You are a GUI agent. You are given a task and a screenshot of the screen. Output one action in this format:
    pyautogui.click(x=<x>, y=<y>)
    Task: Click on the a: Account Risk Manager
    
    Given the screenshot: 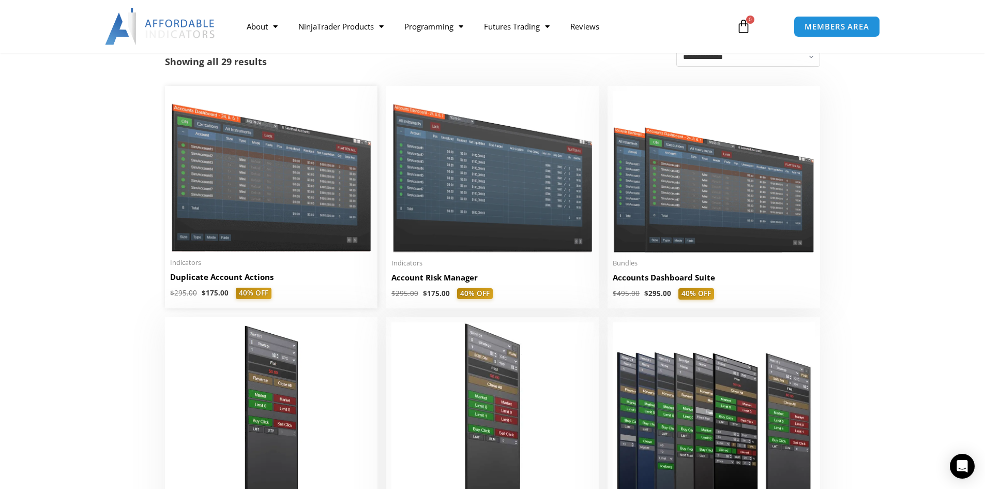 What is the action you would take?
    pyautogui.click(x=492, y=280)
    